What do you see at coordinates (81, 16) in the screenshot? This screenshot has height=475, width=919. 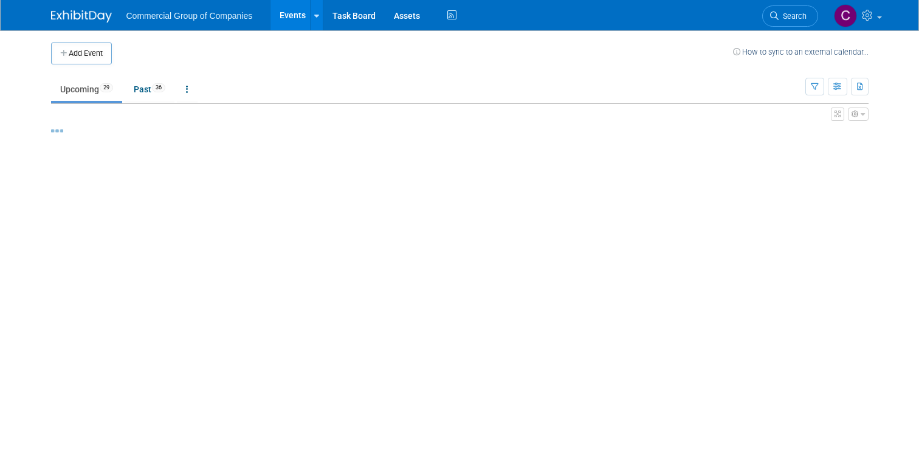 I see `img: ExhibitDay` at bounding box center [81, 16].